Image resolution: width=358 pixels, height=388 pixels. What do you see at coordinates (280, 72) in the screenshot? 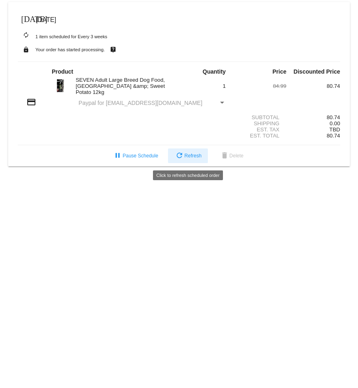
I see `strong: Price` at bounding box center [280, 72].